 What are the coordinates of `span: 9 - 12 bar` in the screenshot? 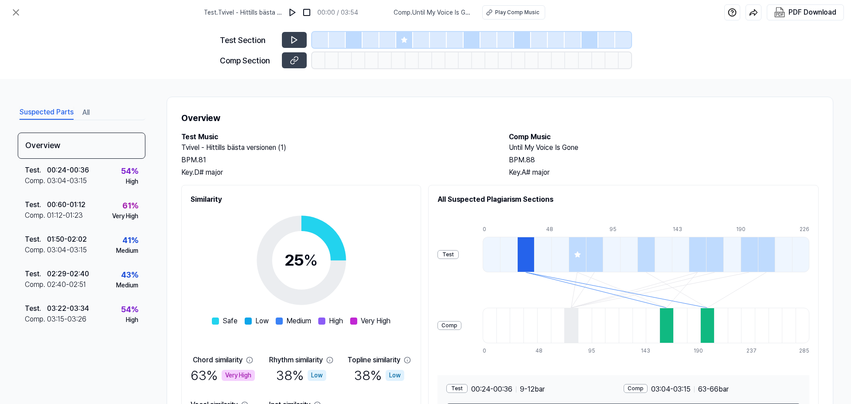 It's located at (532, 389).